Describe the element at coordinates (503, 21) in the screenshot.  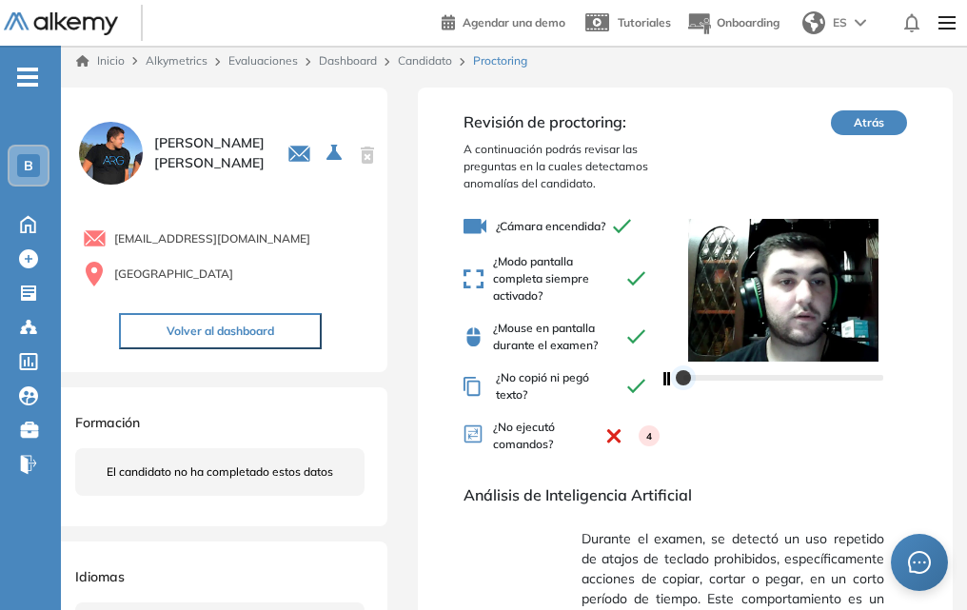
I see `a: Agendar una demo` at that location.